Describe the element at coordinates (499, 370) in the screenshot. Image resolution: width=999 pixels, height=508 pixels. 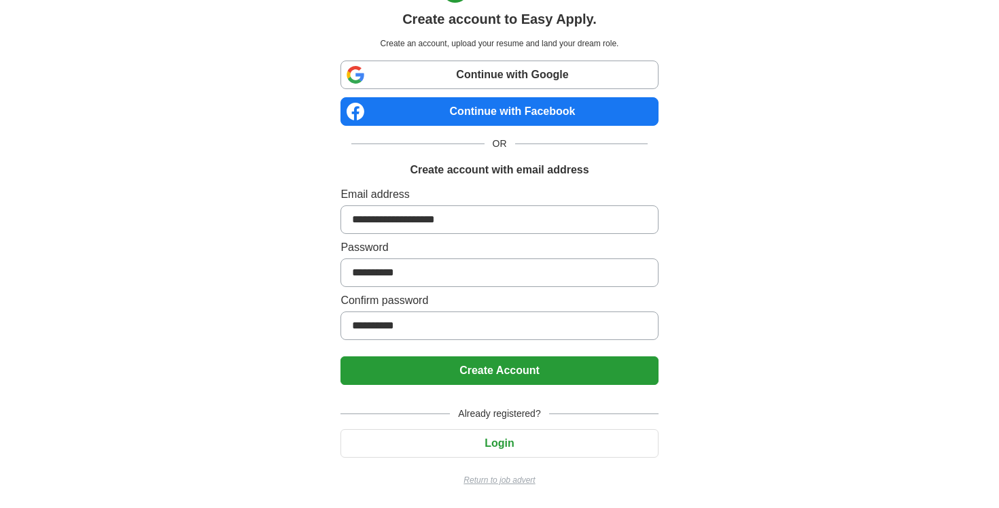
I see `button: Create Account` at that location.